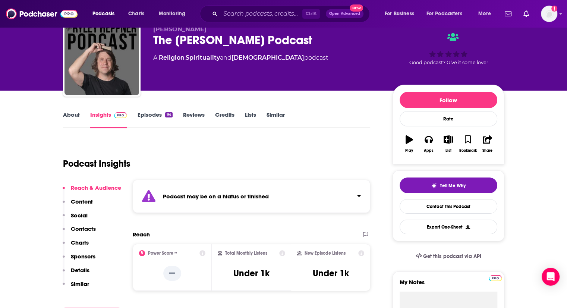  I want to click on span: Good podcast? Give it some love!, so click(448, 62).